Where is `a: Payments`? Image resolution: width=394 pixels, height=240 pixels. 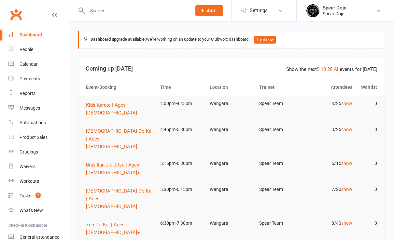 a: Payments is located at coordinates (38, 79).